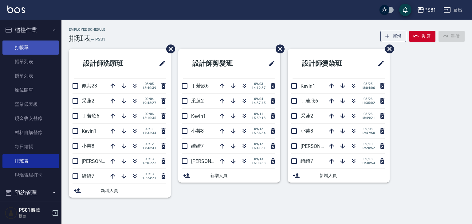  I want to click on span: 09/10, so click(368, 144).